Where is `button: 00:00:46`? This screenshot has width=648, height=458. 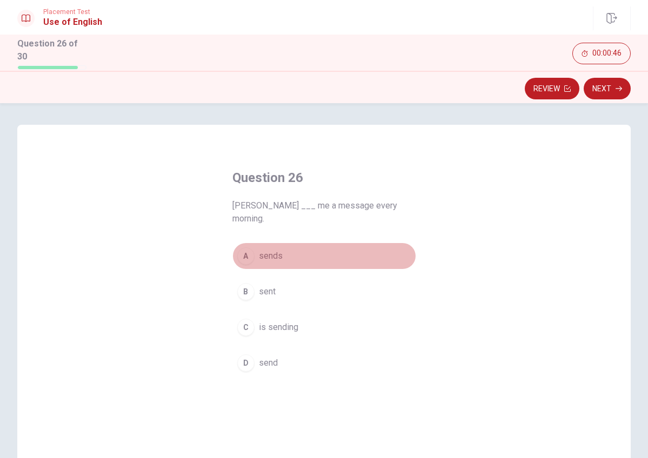
button: 00:00:46 is located at coordinates (601, 53).